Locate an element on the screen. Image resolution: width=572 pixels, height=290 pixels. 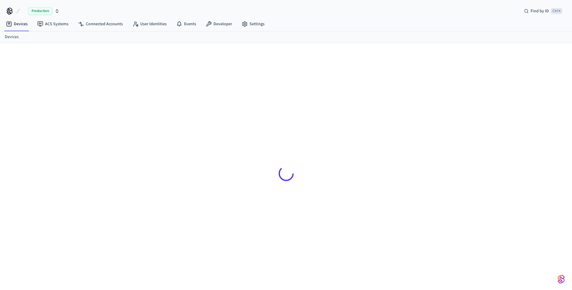
span: Production is located at coordinates (40, 11).